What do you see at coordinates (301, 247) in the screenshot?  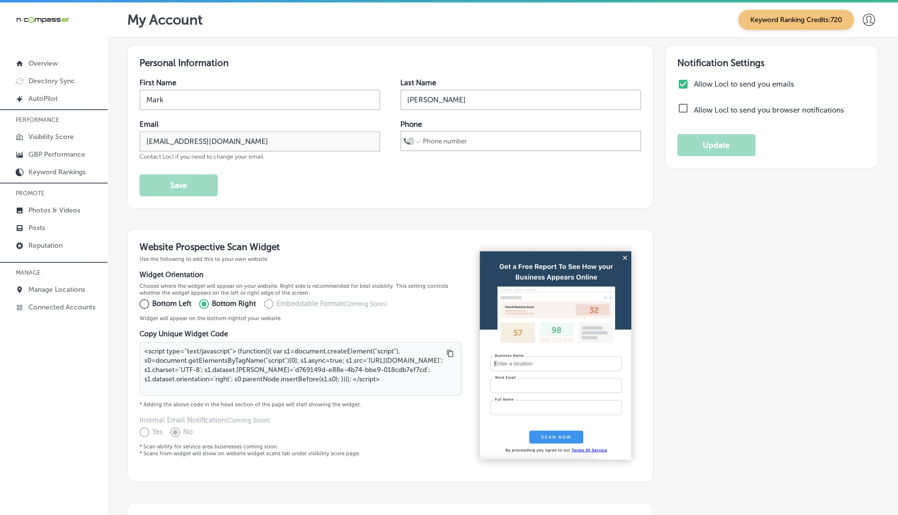 I see `h3: Website Prospective Scan Widget` at bounding box center [301, 247].